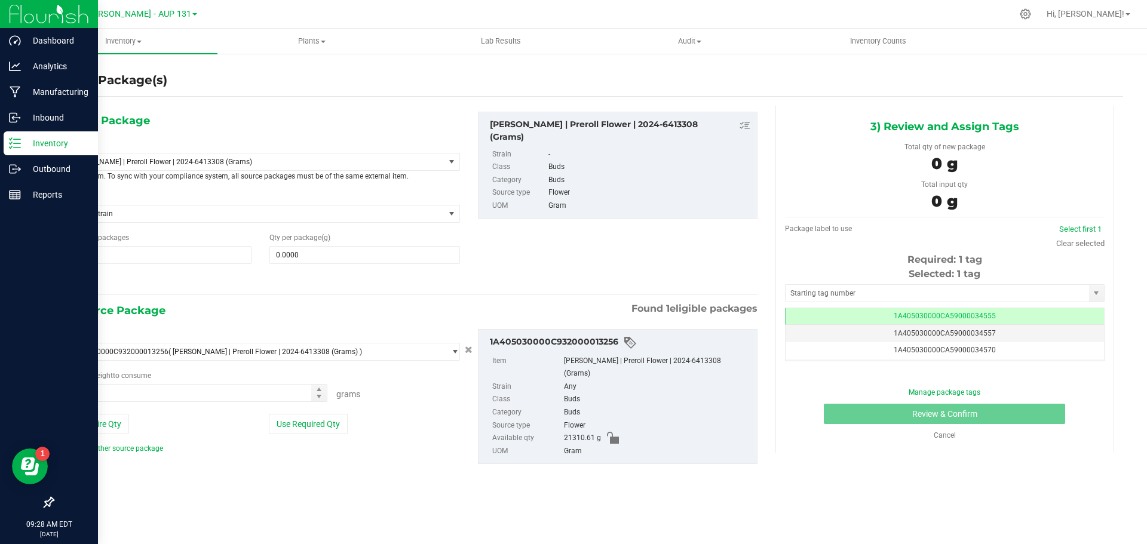  What do you see at coordinates (945, 333) in the screenshot?
I see `span: 1A405030000CA59000034557` at bounding box center [945, 333].